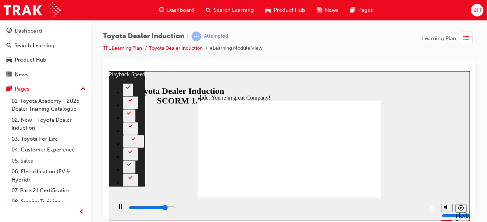 The width and height of the screenshot is (487, 222). What do you see at coordinates (48, 105) in the screenshot?
I see `a: 01. Toyota Academy - 2025 Dealer Training Catalogue` at bounding box center [48, 105].